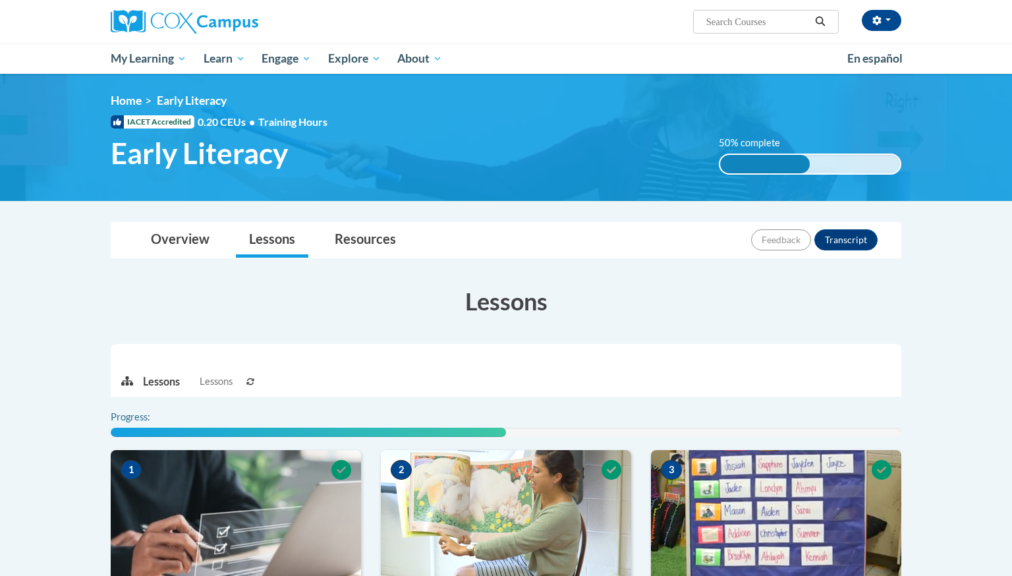  Describe the element at coordinates (758, 22) in the screenshot. I see `input: Search Courses` at that location.